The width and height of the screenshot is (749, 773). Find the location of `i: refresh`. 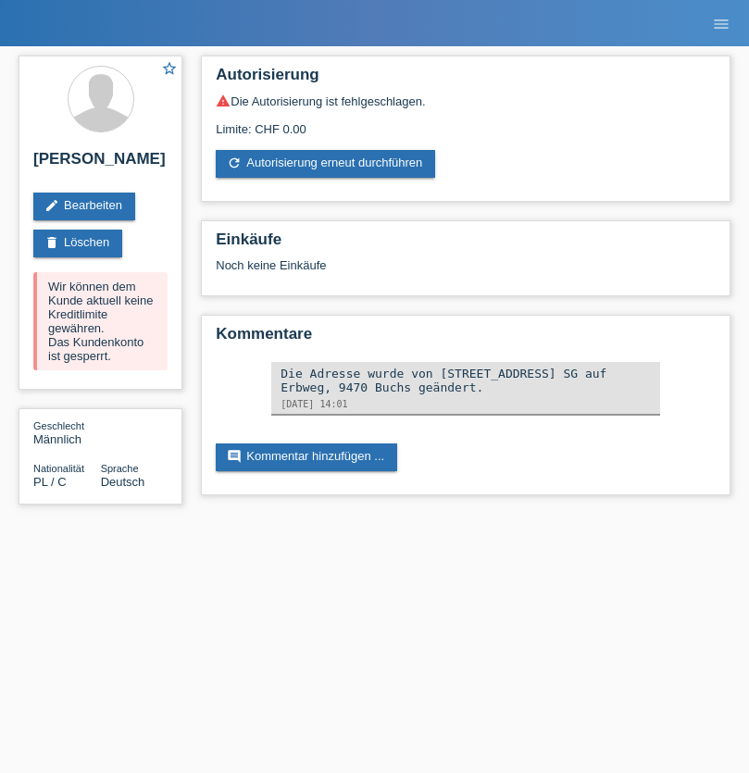

i: refresh is located at coordinates (234, 163).